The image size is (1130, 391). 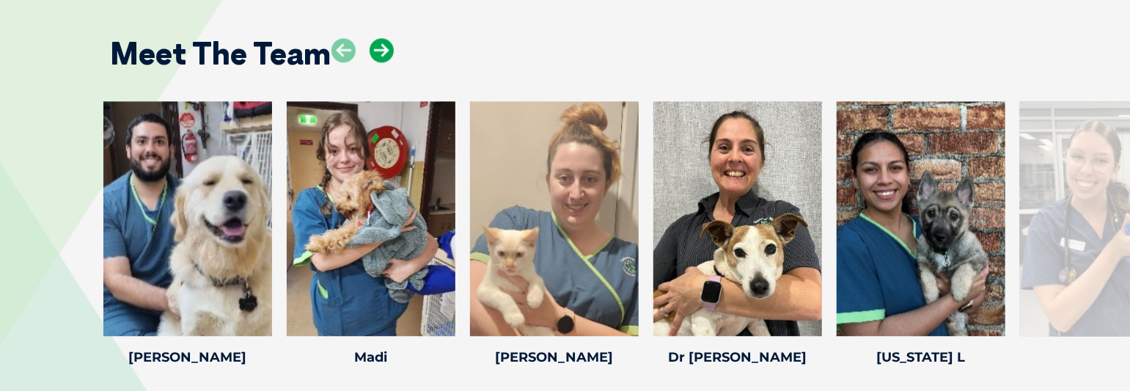 I want to click on h2: Meet The Team, so click(x=221, y=54).